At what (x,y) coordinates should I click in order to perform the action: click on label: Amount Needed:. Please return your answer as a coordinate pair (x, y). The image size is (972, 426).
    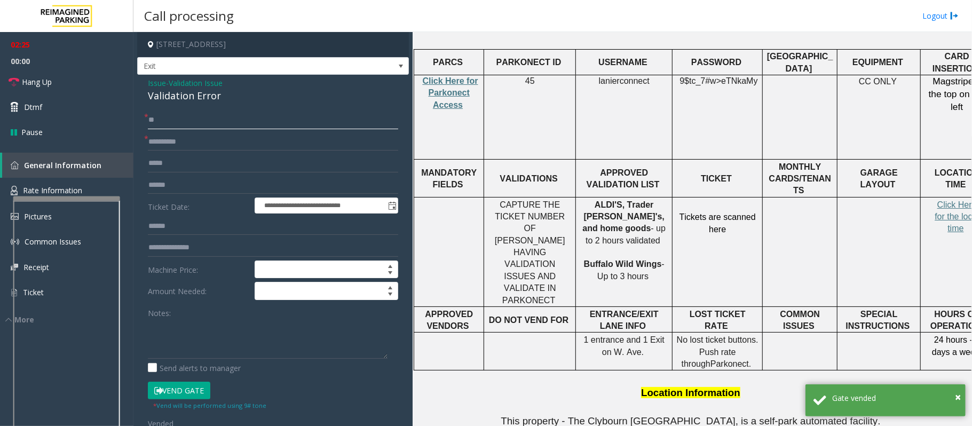
    Looking at the image, I should click on (199, 291).